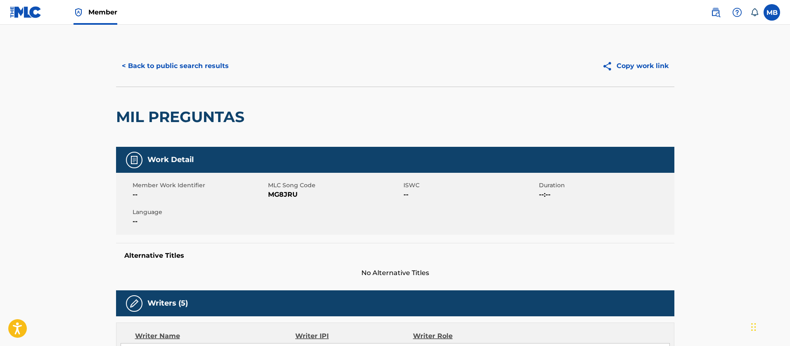 Image resolution: width=790 pixels, height=346 pixels. What do you see at coordinates (609, 66) in the screenshot?
I see `img: Copy work link` at bounding box center [609, 66].